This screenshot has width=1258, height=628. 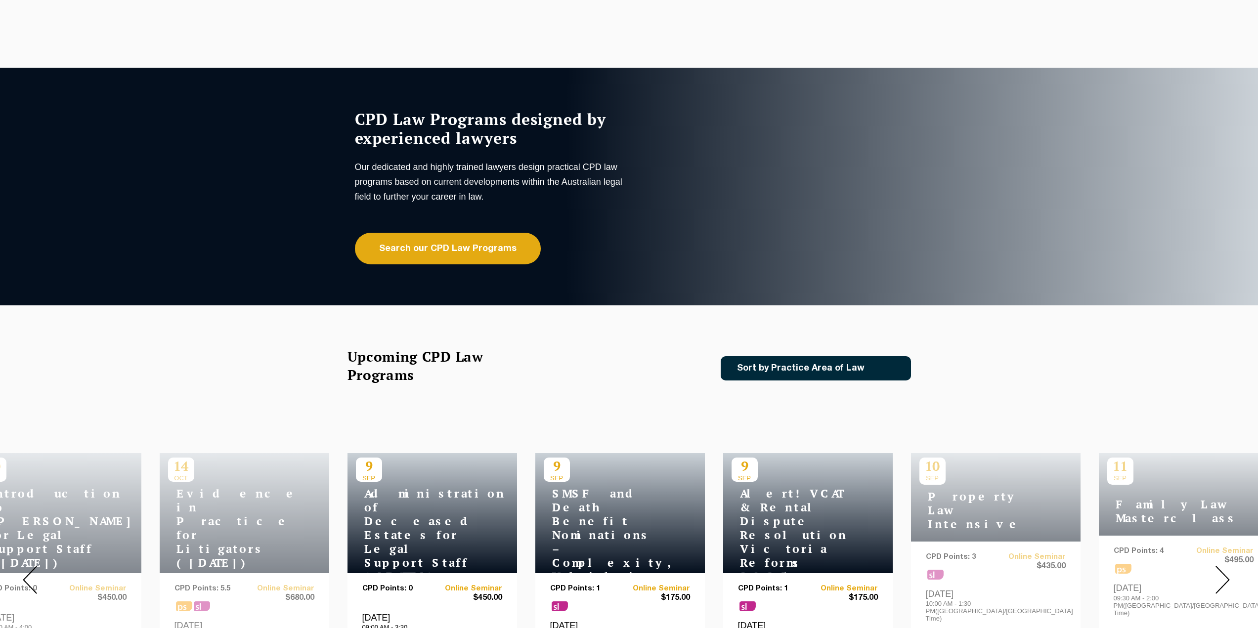 What do you see at coordinates (886, 368) in the screenshot?
I see `img: Icon` at bounding box center [886, 368].